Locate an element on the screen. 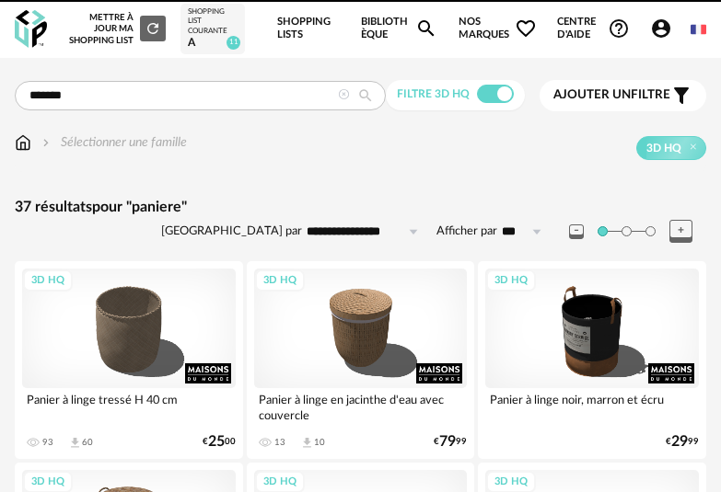  img: fr is located at coordinates (698, 29).